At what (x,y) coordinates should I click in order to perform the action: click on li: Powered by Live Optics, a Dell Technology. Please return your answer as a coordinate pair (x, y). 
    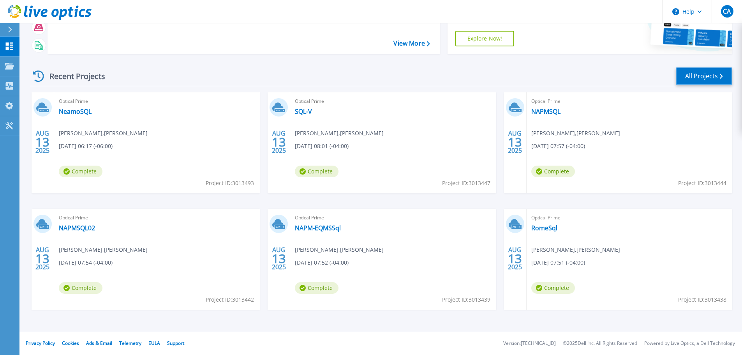
    Looking at the image, I should click on (689, 343).